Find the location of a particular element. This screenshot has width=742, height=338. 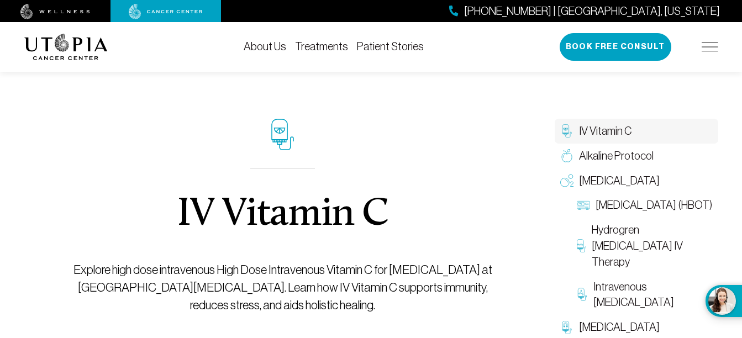

h1: IV Vitamin C is located at coordinates (283, 215).